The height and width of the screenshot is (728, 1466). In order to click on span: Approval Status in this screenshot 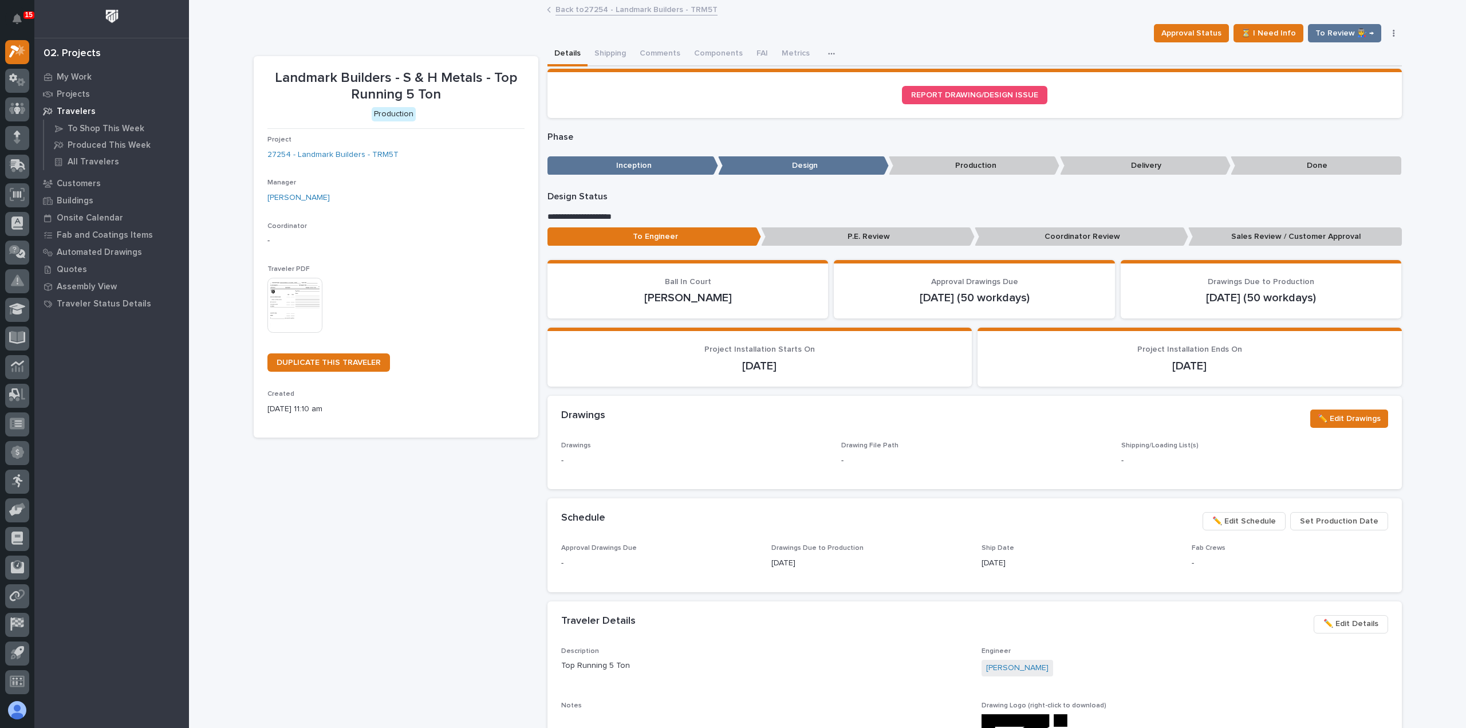, I will do `click(1192, 33)`.